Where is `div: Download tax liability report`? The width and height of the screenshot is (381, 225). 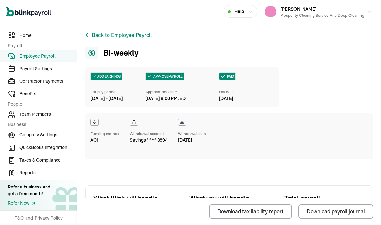 div: Download tax liability report is located at coordinates (250, 211).